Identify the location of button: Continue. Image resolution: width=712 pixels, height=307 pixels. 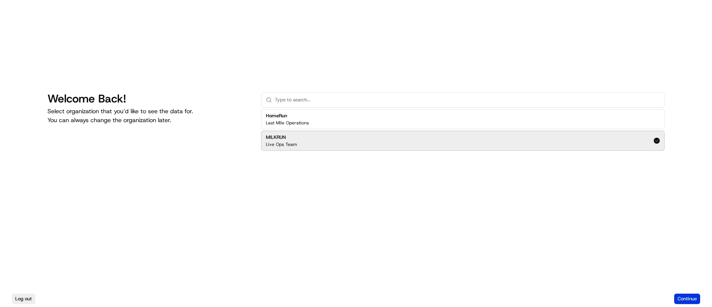
(687, 299).